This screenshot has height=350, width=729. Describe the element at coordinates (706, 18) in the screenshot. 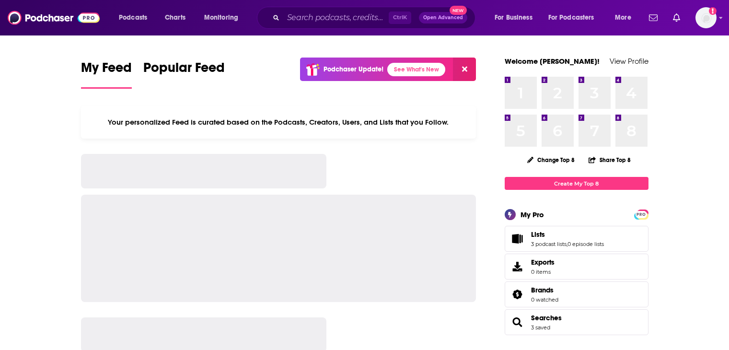

I see `button: Show profile menu` at that location.